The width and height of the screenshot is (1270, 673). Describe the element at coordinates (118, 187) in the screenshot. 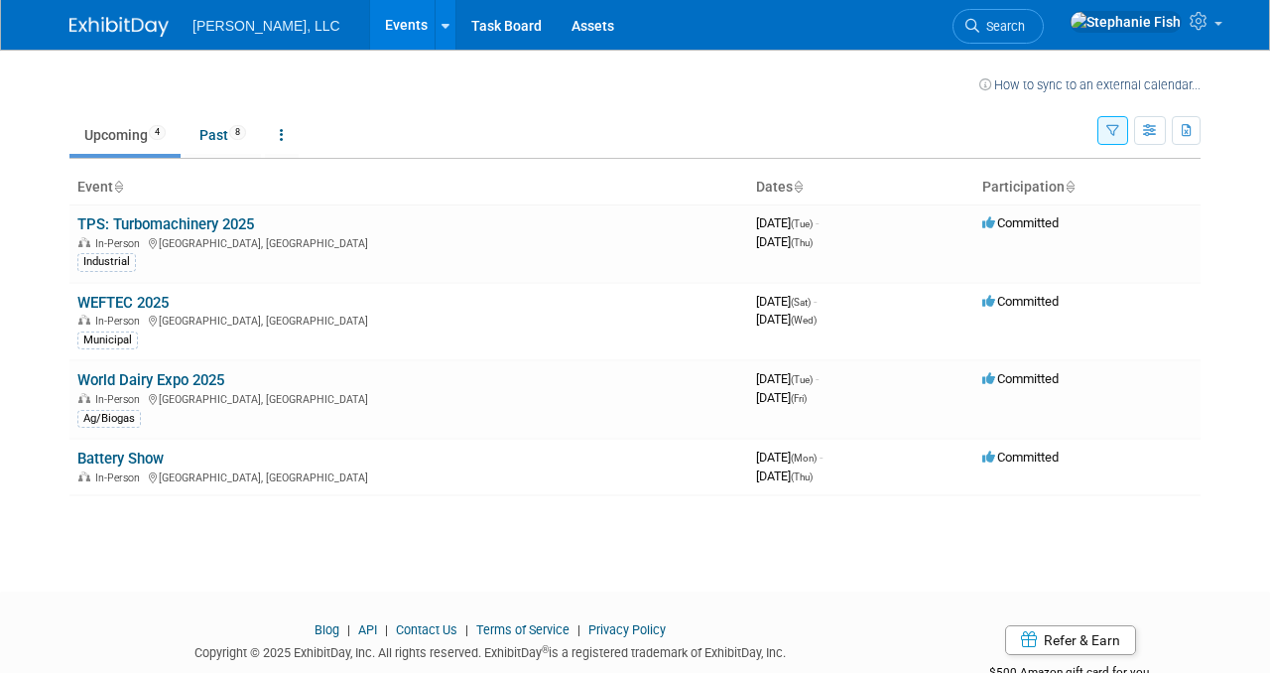

I see `a: Sort by Event Name` at that location.